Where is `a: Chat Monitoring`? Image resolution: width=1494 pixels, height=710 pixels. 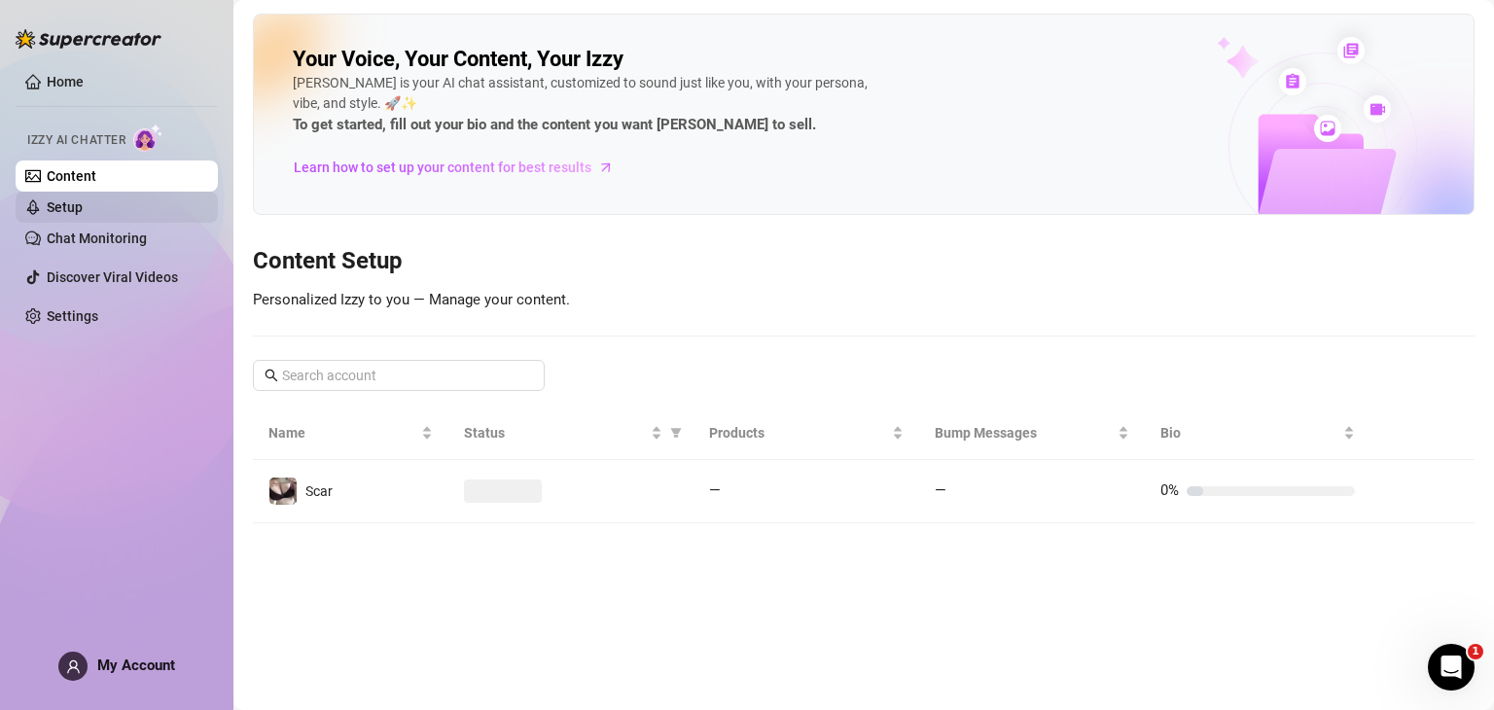
a: Chat Monitoring is located at coordinates (96, 238).